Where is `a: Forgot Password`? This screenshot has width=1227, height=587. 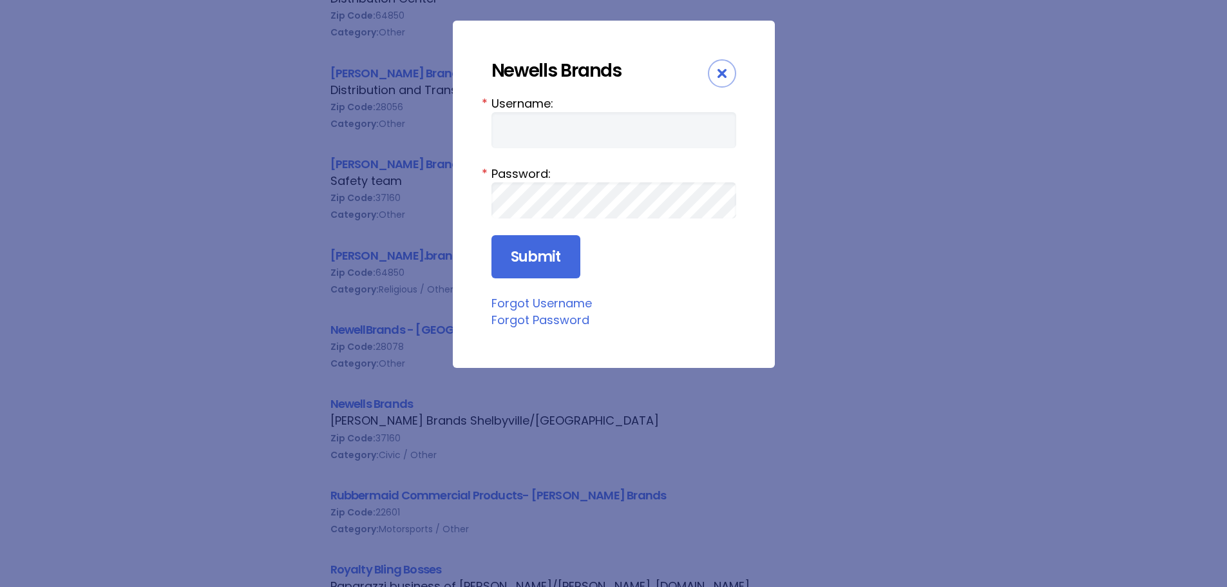
a: Forgot Password is located at coordinates (540, 319).